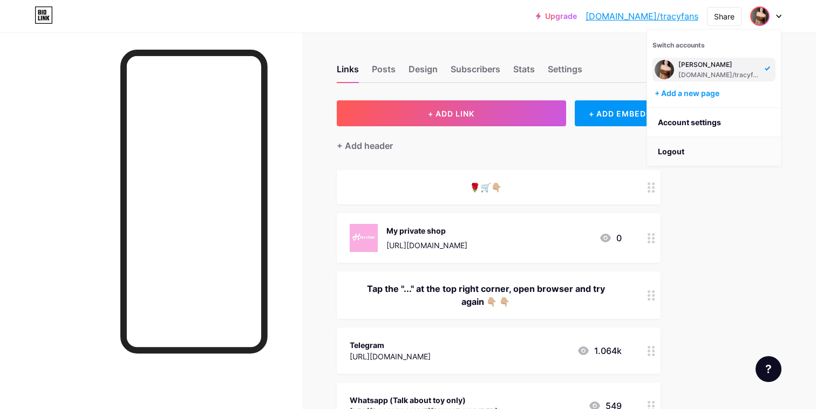 The image size is (816, 409). Describe the element at coordinates (714, 152) in the screenshot. I see `li: Logout` at that location.